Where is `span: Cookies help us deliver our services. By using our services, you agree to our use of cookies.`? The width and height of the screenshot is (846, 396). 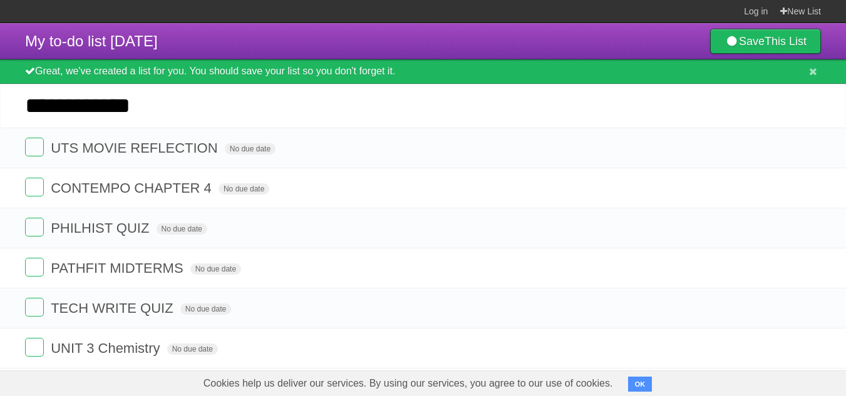
span: Cookies help us deliver our services. By using our services, you agree to our use of cookies. is located at coordinates (408, 384).